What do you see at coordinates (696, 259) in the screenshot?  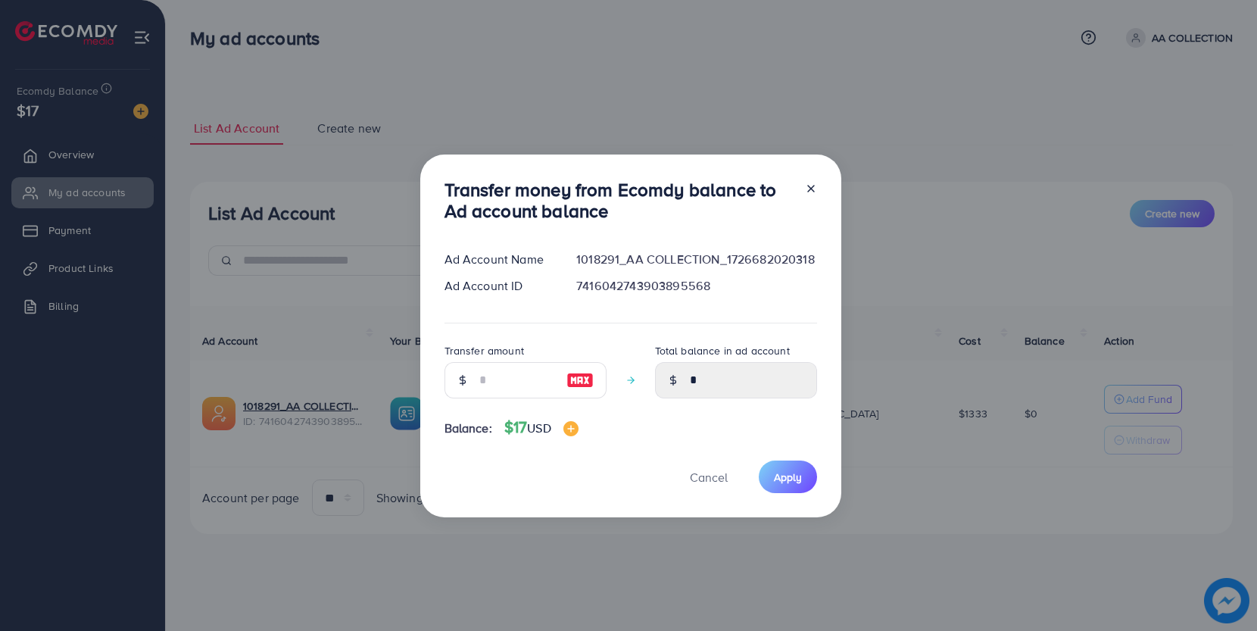 I see `div: 1018291_AA COLLECTION_1726682020318` at bounding box center [696, 259].